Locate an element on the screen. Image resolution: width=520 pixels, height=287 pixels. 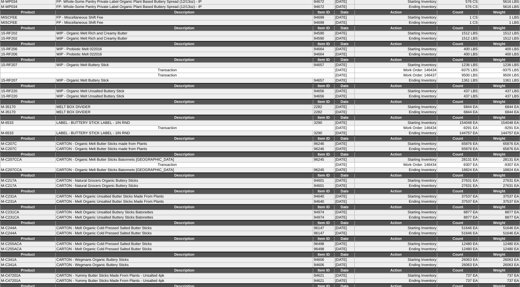
td: M-35170 is located at coordinates (28, 112).